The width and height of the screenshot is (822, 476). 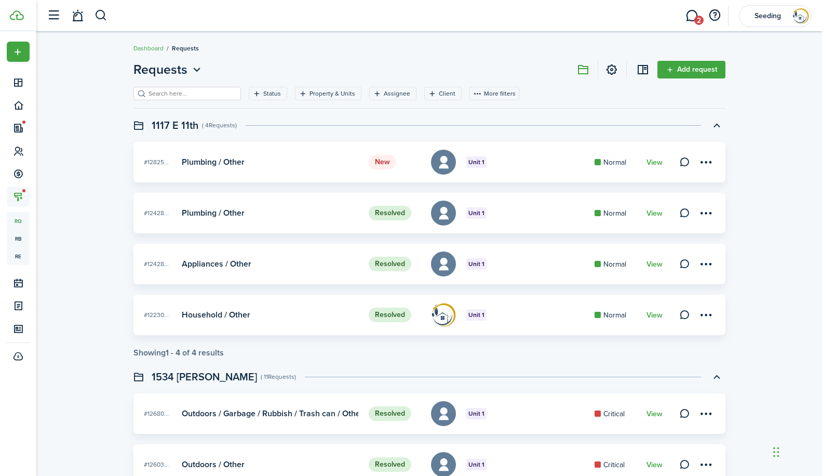 I want to click on swimlane-subtitle: ( 11 Requests ), so click(x=278, y=377).